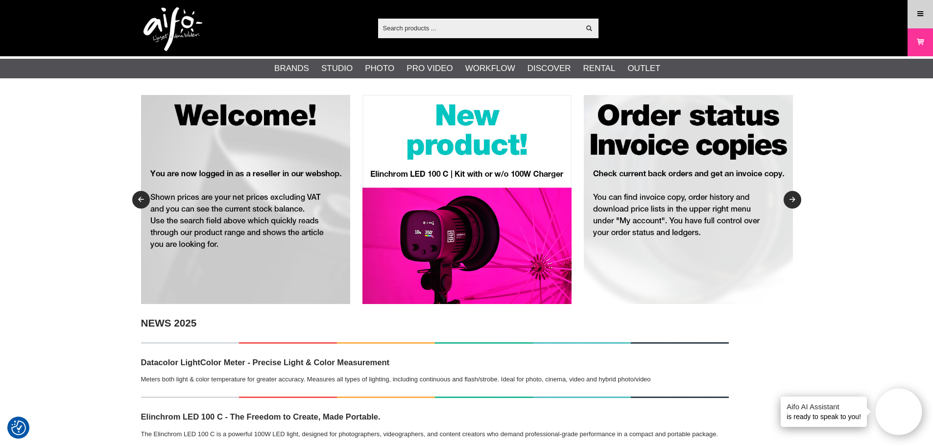 This screenshot has width=933, height=446. I want to click on div: is ready to speak to you!, so click(824, 412).